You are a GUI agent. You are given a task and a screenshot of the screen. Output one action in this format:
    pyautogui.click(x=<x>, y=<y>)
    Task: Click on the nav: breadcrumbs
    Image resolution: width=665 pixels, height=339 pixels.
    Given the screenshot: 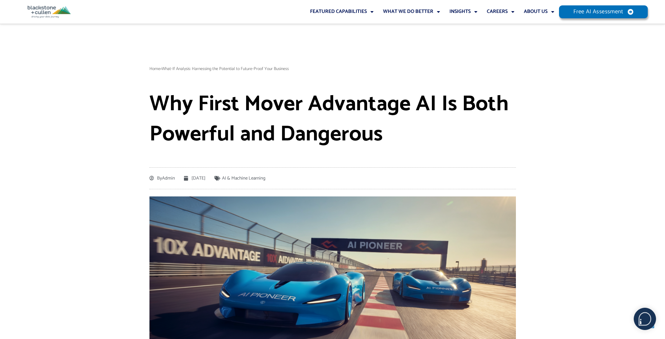 What is the action you would take?
    pyautogui.click(x=333, y=69)
    